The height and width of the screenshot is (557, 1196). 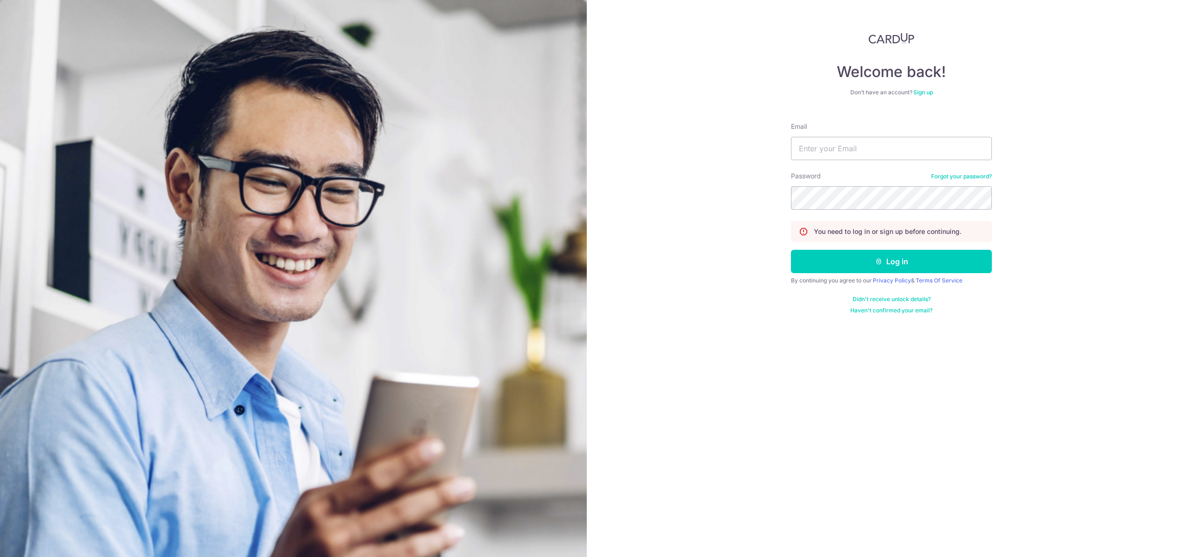 I want to click on h4: Welcome back!, so click(x=891, y=72).